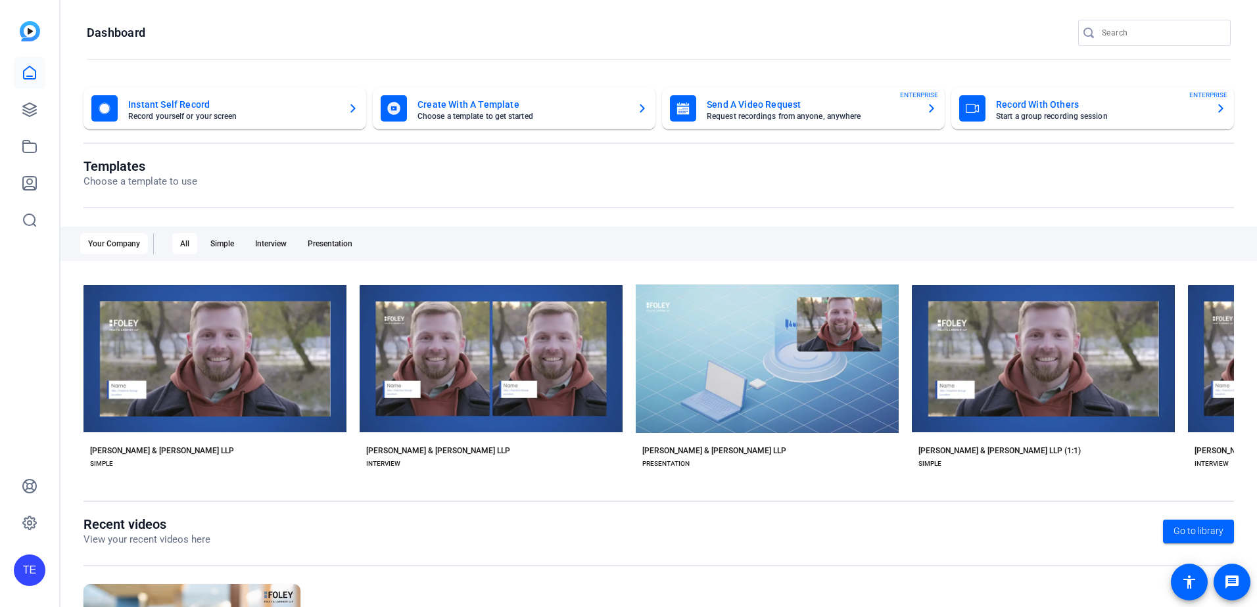 Image resolution: width=1257 pixels, height=607 pixels. I want to click on div: All, so click(185, 244).